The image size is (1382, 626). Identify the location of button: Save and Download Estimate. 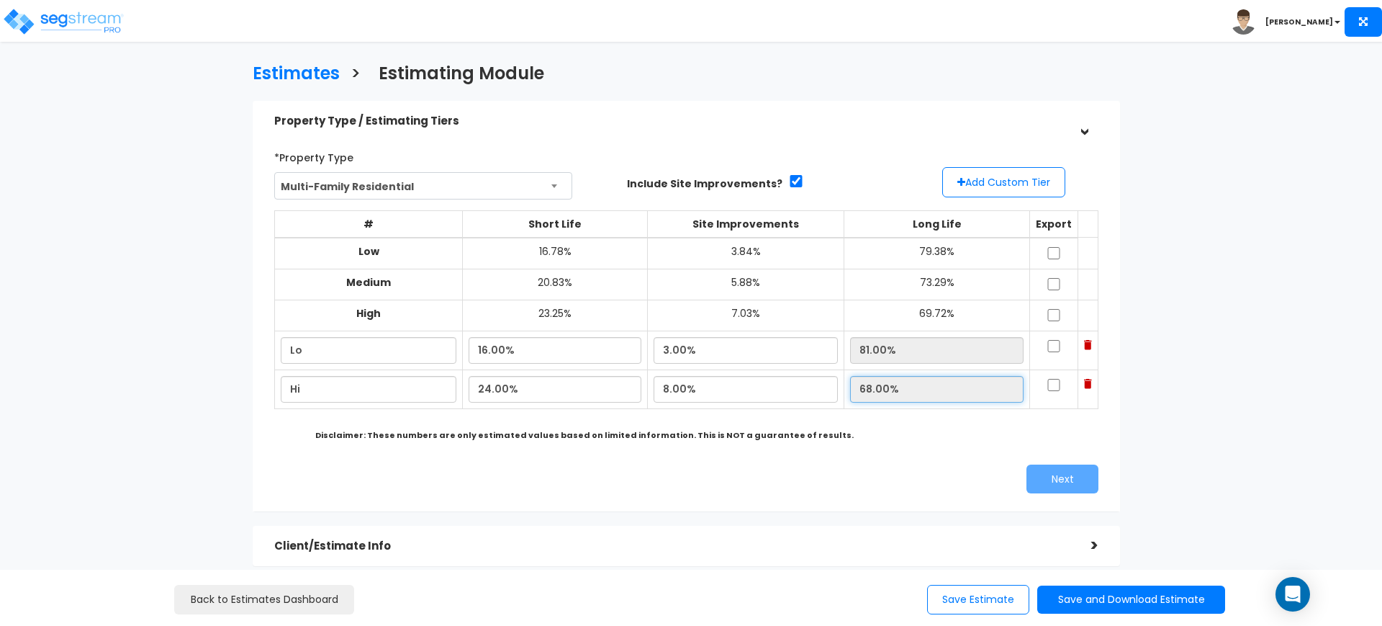
(1131, 599).